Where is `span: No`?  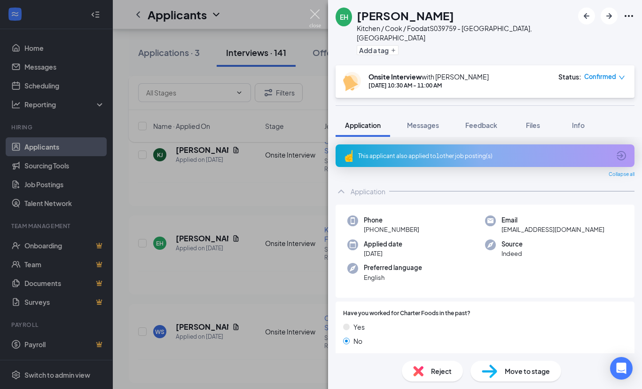 span: No is located at coordinates (358, 341).